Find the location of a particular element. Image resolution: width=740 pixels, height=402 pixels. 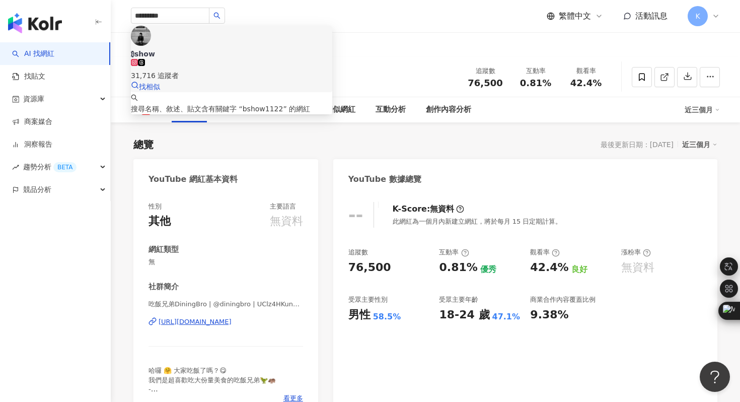

span: 趨勢分析 is located at coordinates (50, 167).